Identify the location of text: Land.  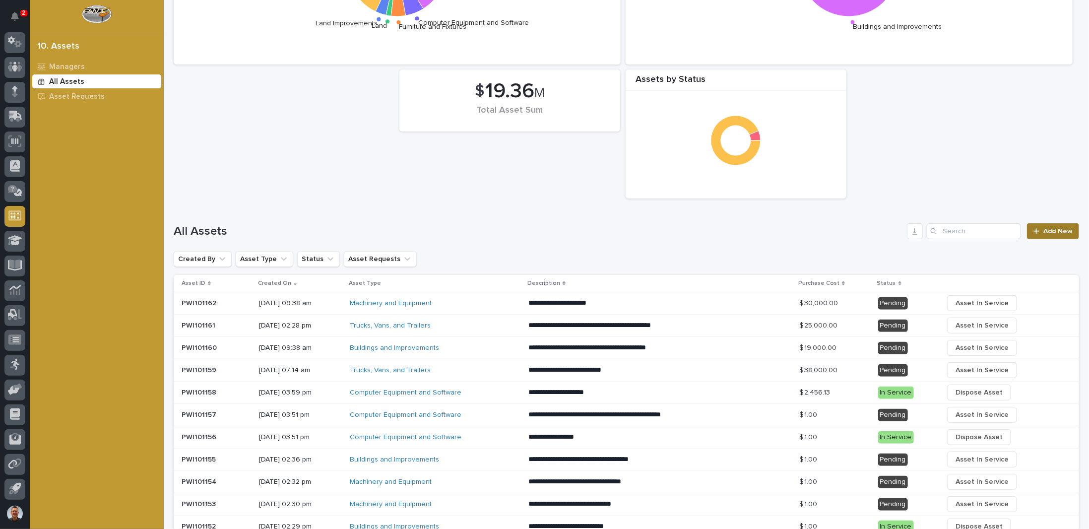
(379, 26).